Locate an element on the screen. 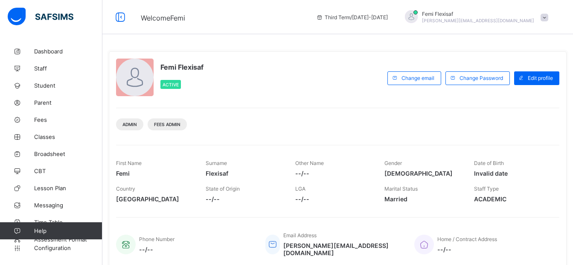 The height and width of the screenshot is (265, 573). span: Gender is located at coordinates (393, 163).